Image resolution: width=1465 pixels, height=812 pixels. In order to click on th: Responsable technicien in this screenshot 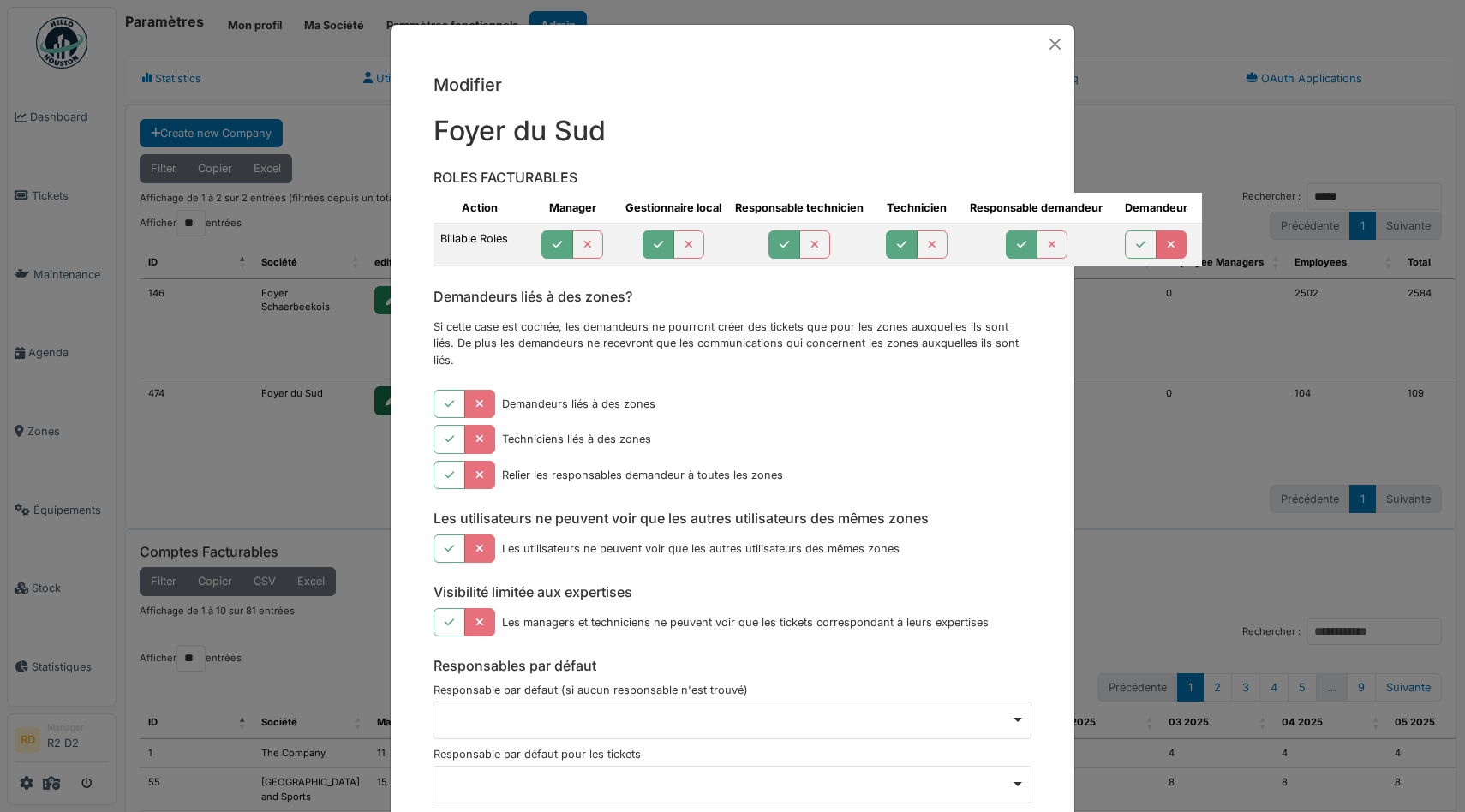, I will do `click(799, 208)`.